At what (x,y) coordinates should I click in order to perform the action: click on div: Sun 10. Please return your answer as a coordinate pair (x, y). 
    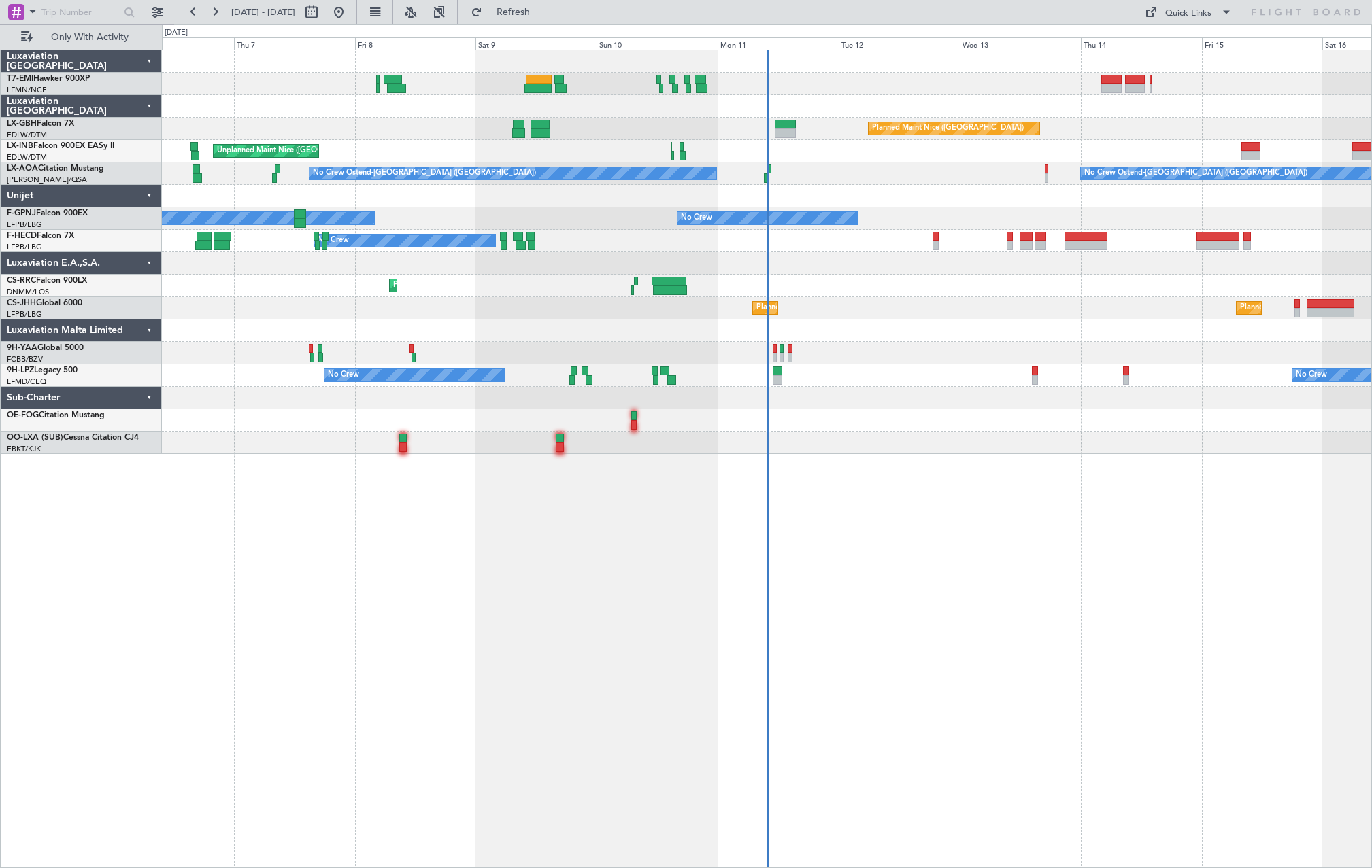
    Looking at the image, I should click on (658, 44).